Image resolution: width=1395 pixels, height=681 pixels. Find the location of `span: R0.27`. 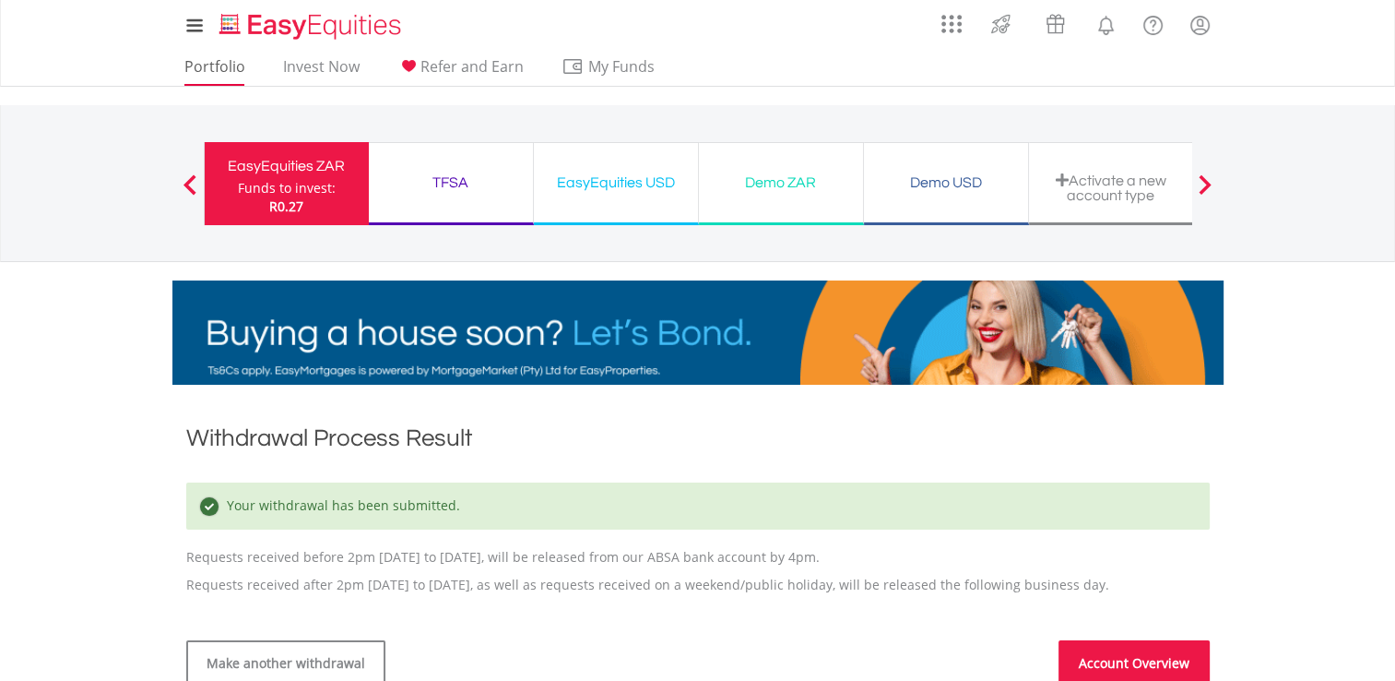

span: R0.27 is located at coordinates (286, 206).